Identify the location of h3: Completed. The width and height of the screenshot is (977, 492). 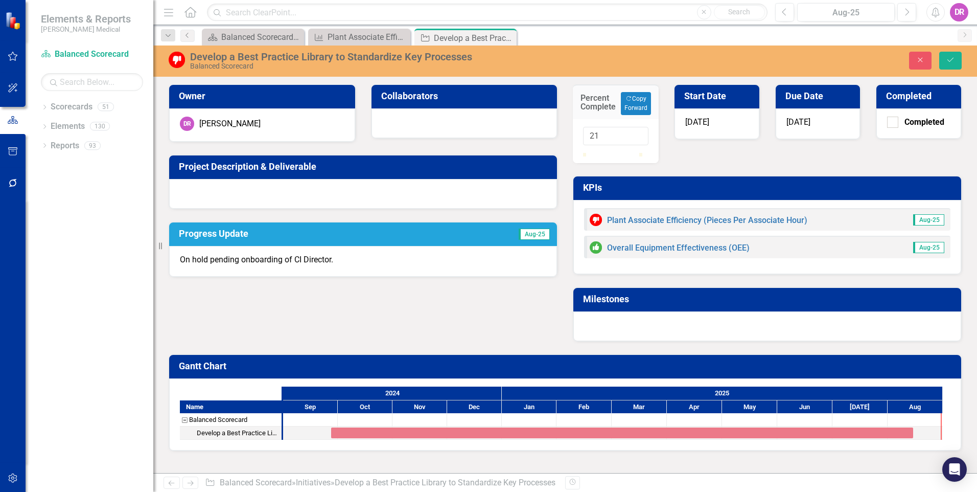
(920, 96).